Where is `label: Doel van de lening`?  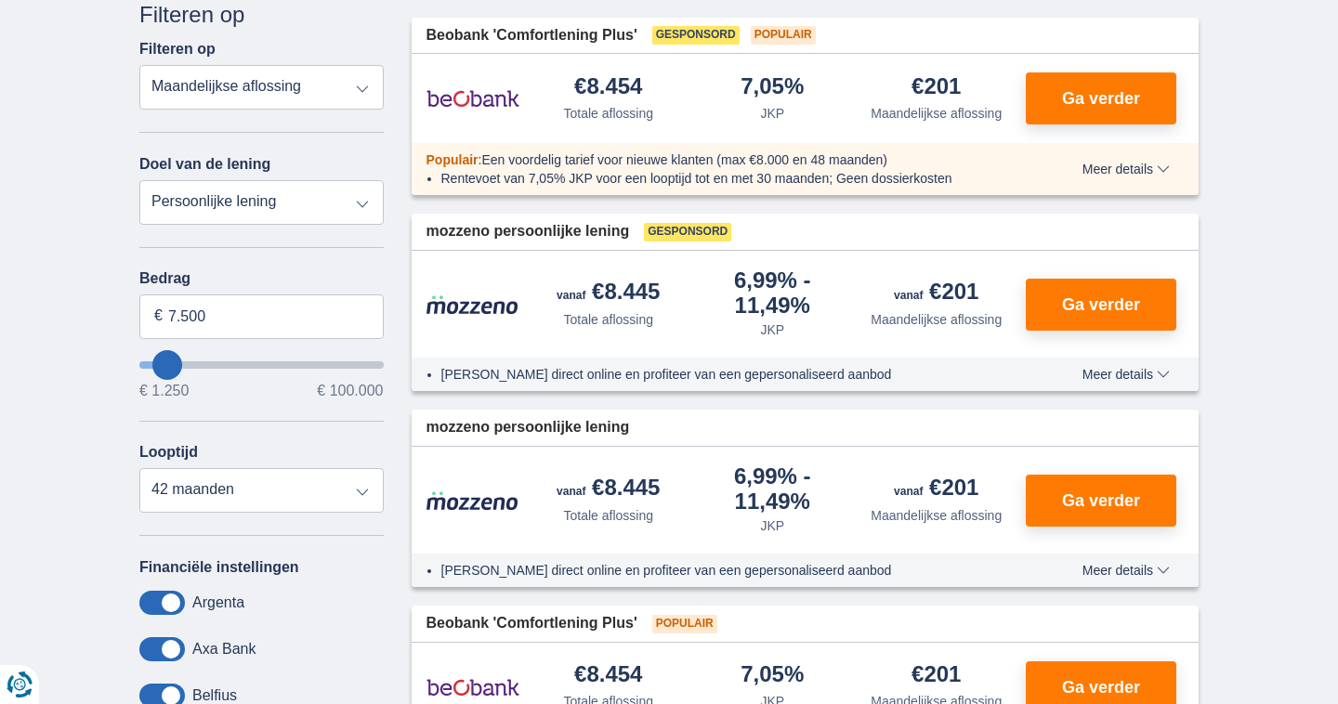 label: Doel van de lening is located at coordinates (204, 164).